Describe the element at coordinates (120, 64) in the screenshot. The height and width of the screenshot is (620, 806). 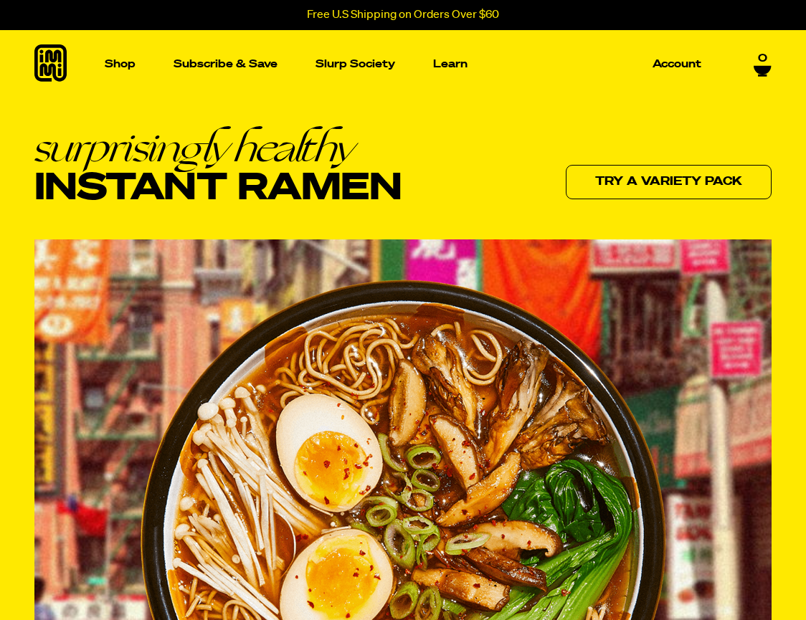
I see `a: Shop` at that location.